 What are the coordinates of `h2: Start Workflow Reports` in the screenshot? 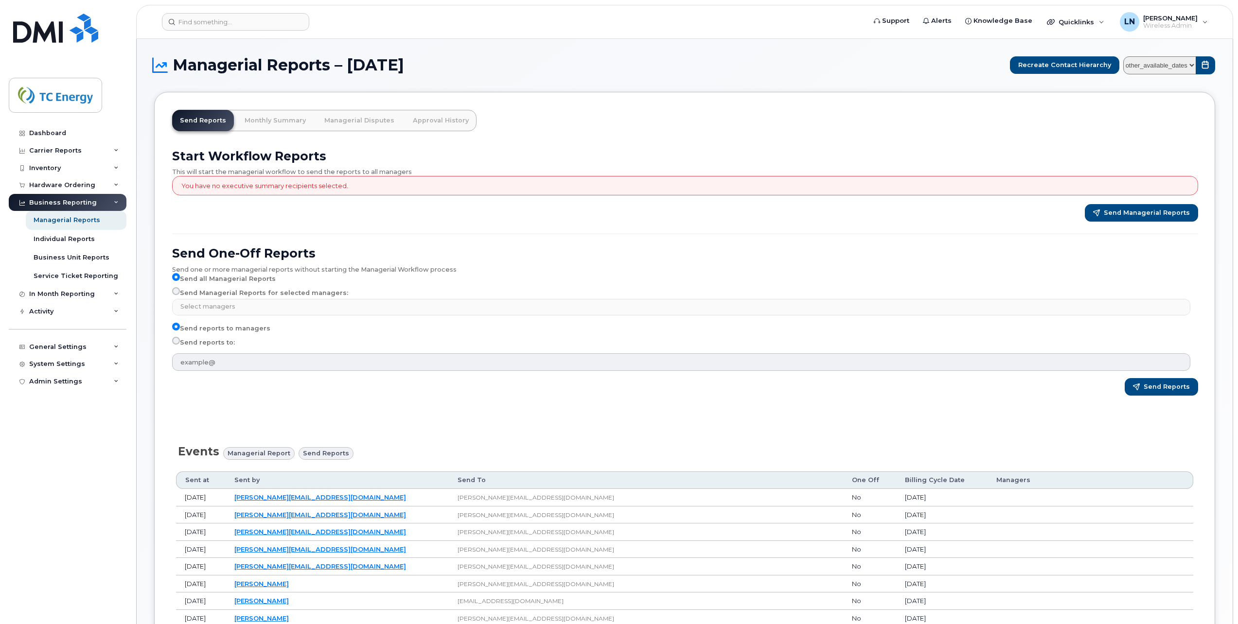 It's located at (685, 156).